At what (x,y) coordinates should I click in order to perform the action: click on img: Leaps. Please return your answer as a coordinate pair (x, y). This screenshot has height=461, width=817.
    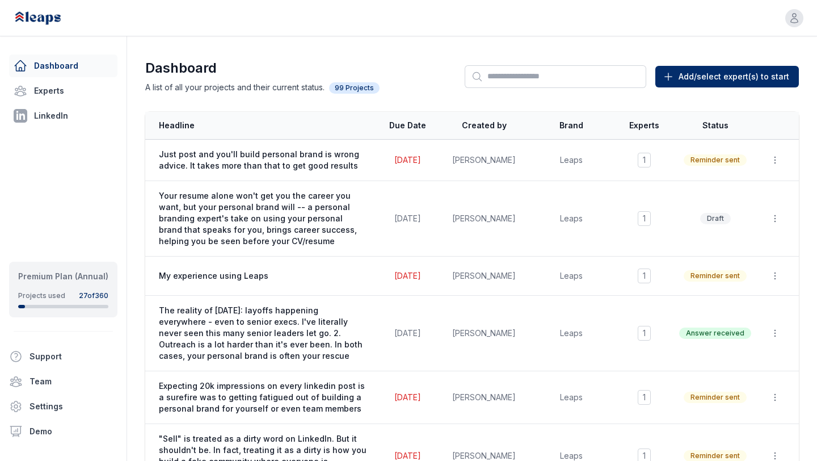
    Looking at the image, I should click on (50, 18).